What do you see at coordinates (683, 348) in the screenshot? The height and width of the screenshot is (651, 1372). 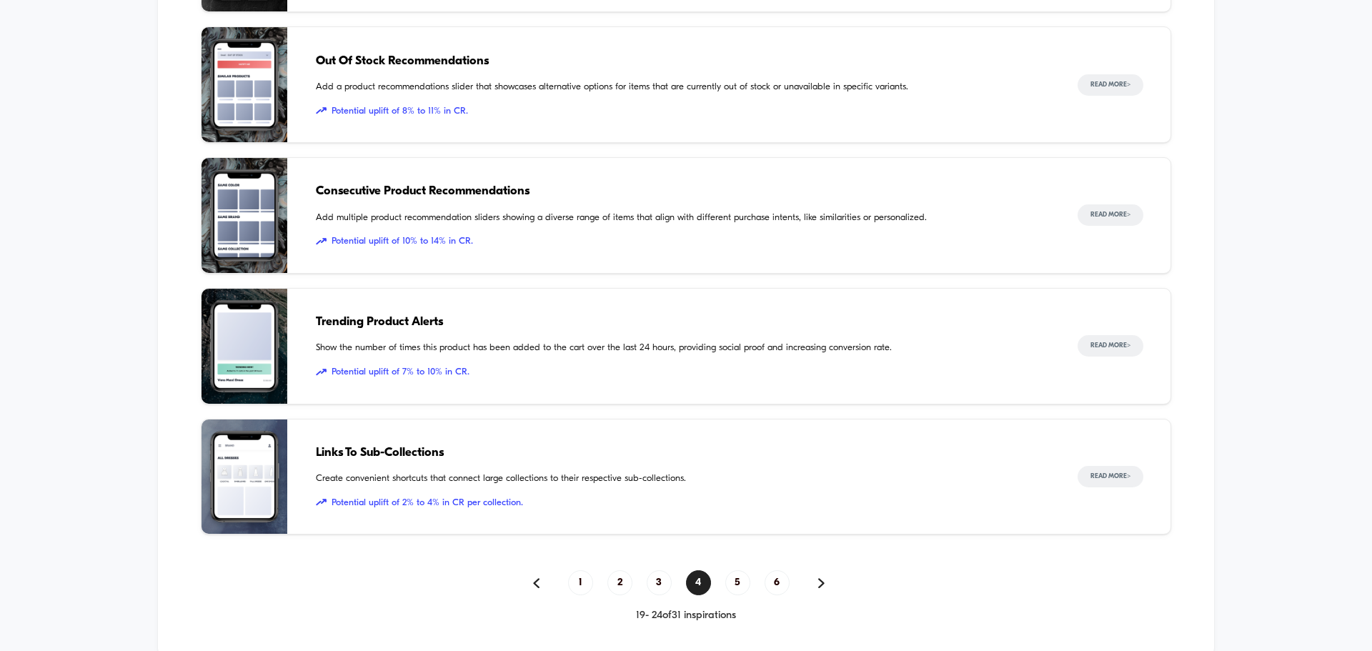 I see `span: Show the number of times this product has been added to the cart over the last 24 hours, providin...` at bounding box center [683, 348].